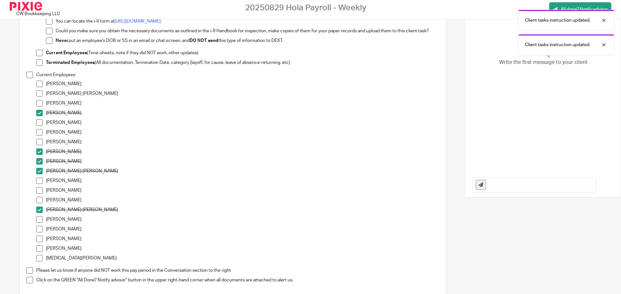 The height and width of the screenshot is (294, 621). Describe the element at coordinates (238, 271) in the screenshot. I see `p: Please let us know if anyone did NOT work this pay period in the Conversation section to the right` at that location.